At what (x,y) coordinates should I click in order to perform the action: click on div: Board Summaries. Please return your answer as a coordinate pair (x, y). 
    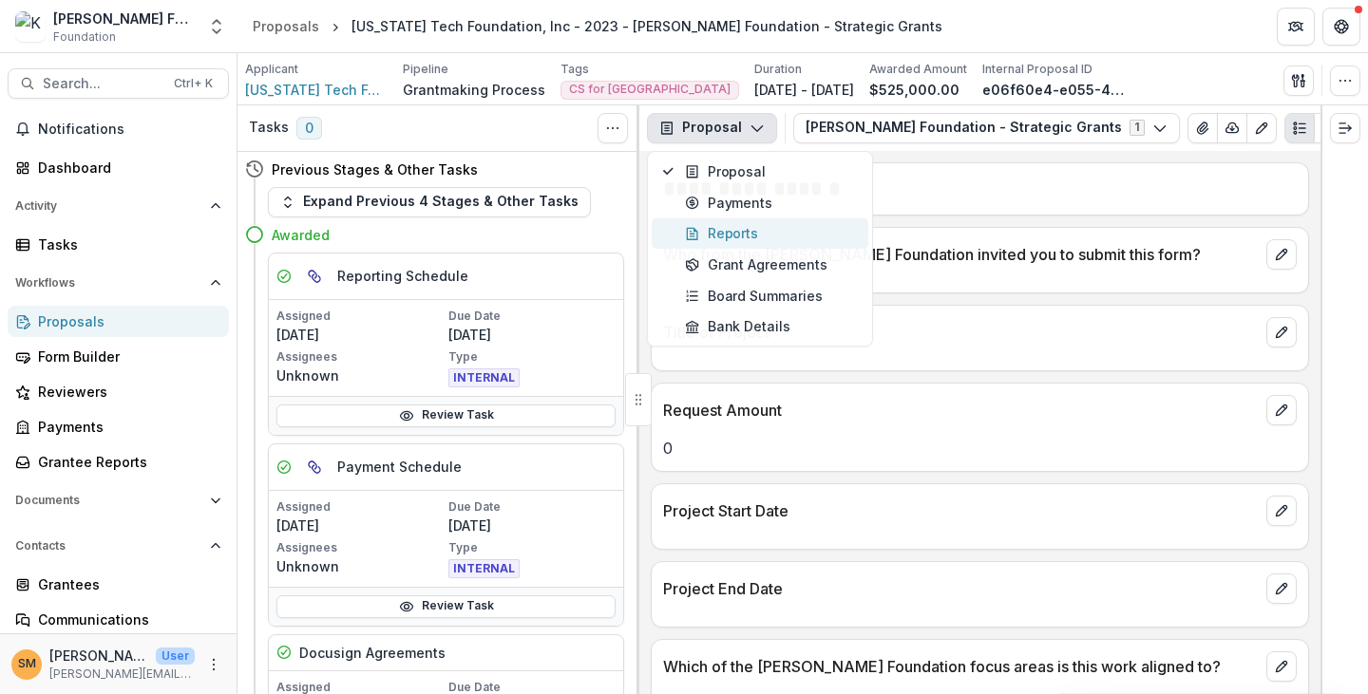
    Looking at the image, I should click on (770, 295).